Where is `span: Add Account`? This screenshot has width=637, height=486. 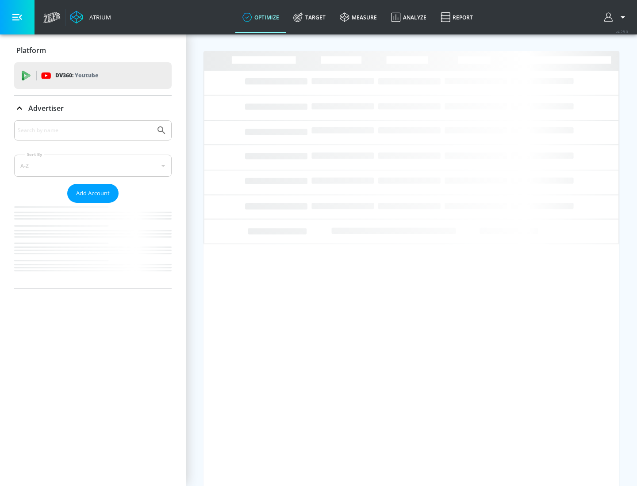
span: Add Account is located at coordinates (93, 193).